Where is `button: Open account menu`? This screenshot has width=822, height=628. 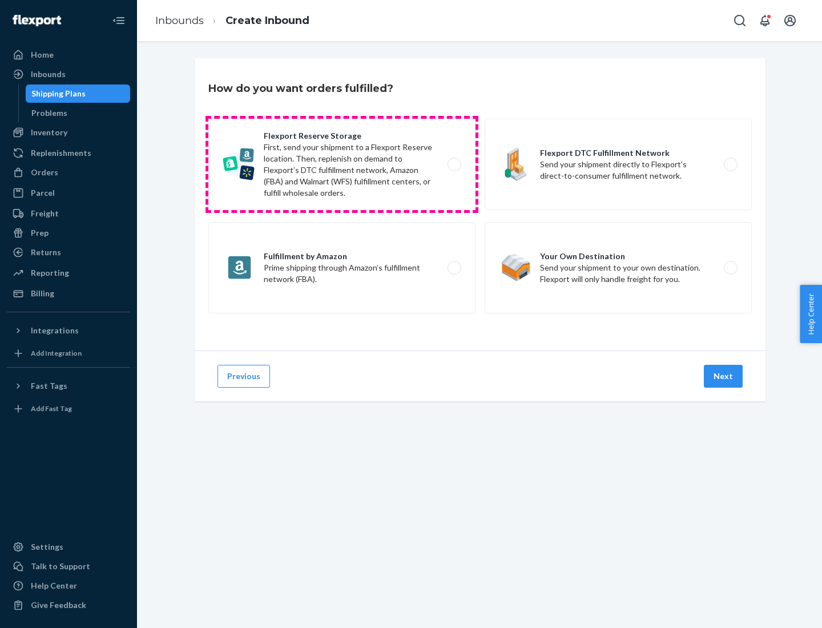
button: Open account menu is located at coordinates (790, 21).